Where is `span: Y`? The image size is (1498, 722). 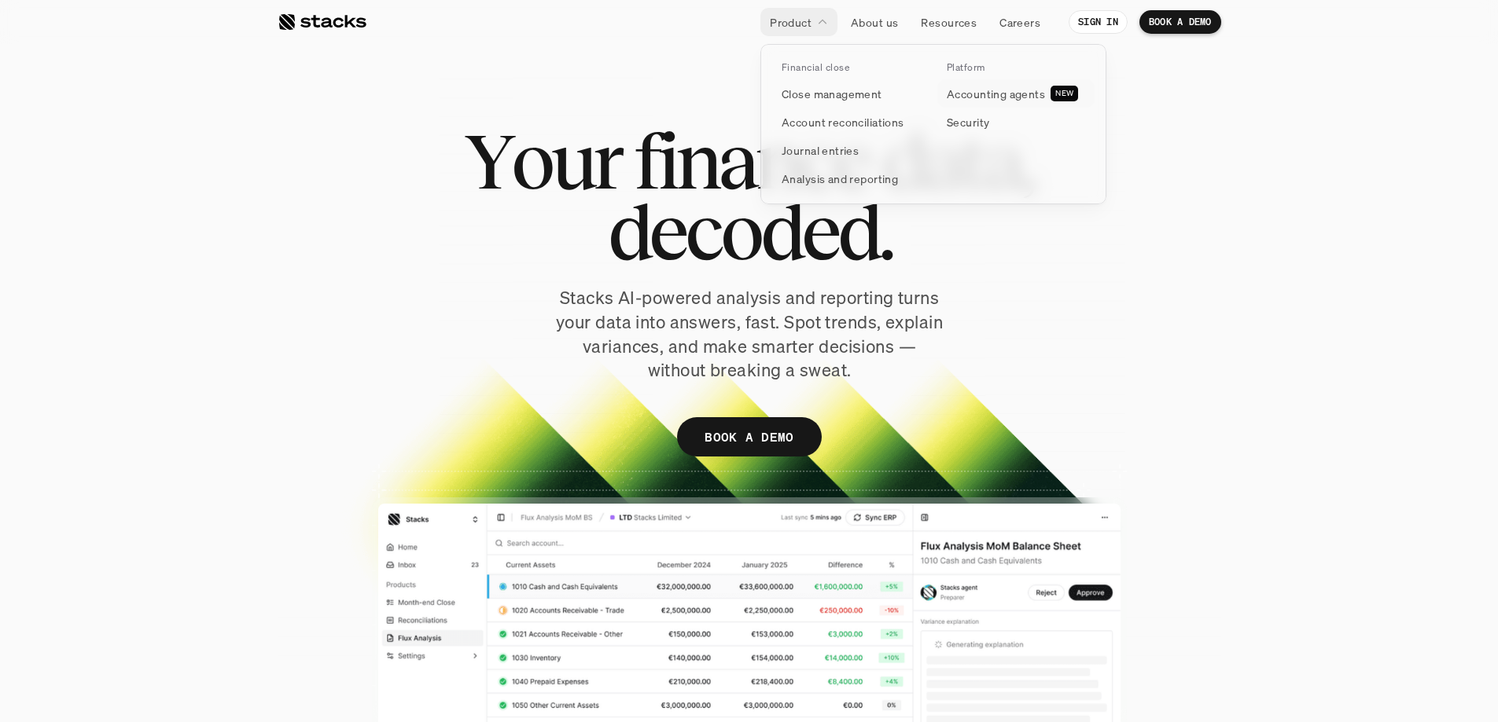 span: Y is located at coordinates (487, 161).